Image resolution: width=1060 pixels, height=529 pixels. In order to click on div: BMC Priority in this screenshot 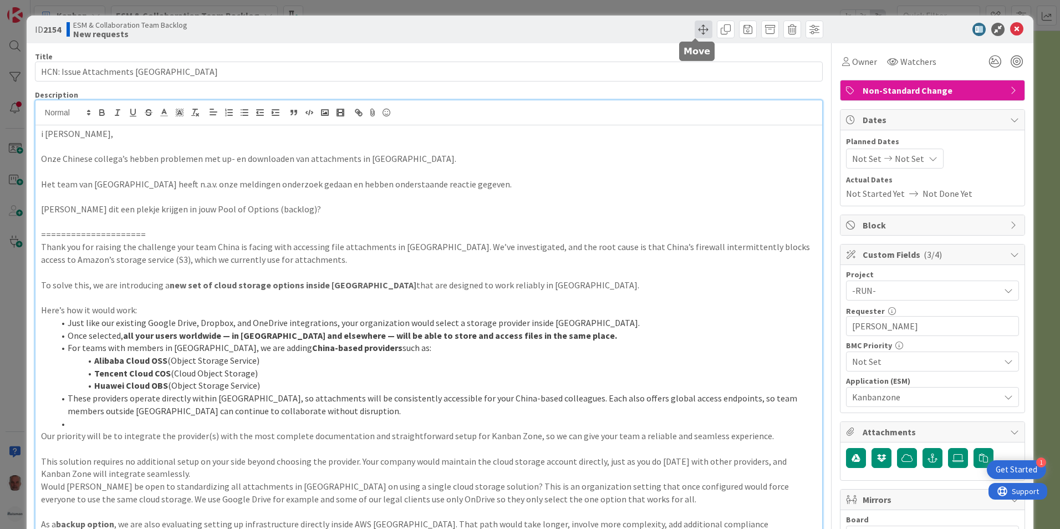, I will do `click(933, 345)`.